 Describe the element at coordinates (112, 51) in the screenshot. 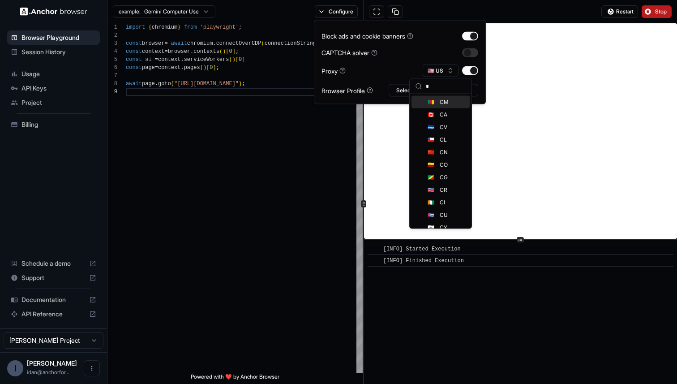

I see `div: 4` at that location.